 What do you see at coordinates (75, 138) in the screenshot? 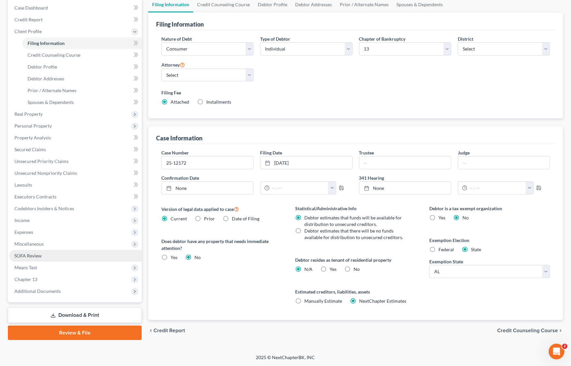
I see `a: Property Analysis` at bounding box center [75, 138].